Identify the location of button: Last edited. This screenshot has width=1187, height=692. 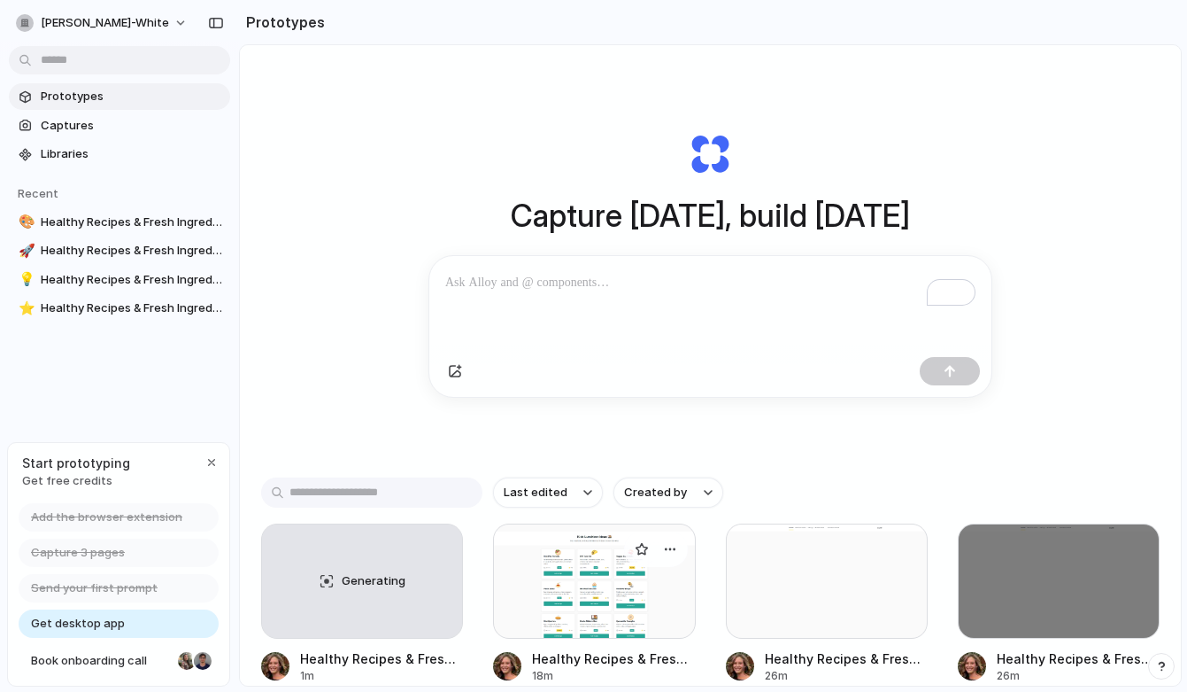
(548, 492).